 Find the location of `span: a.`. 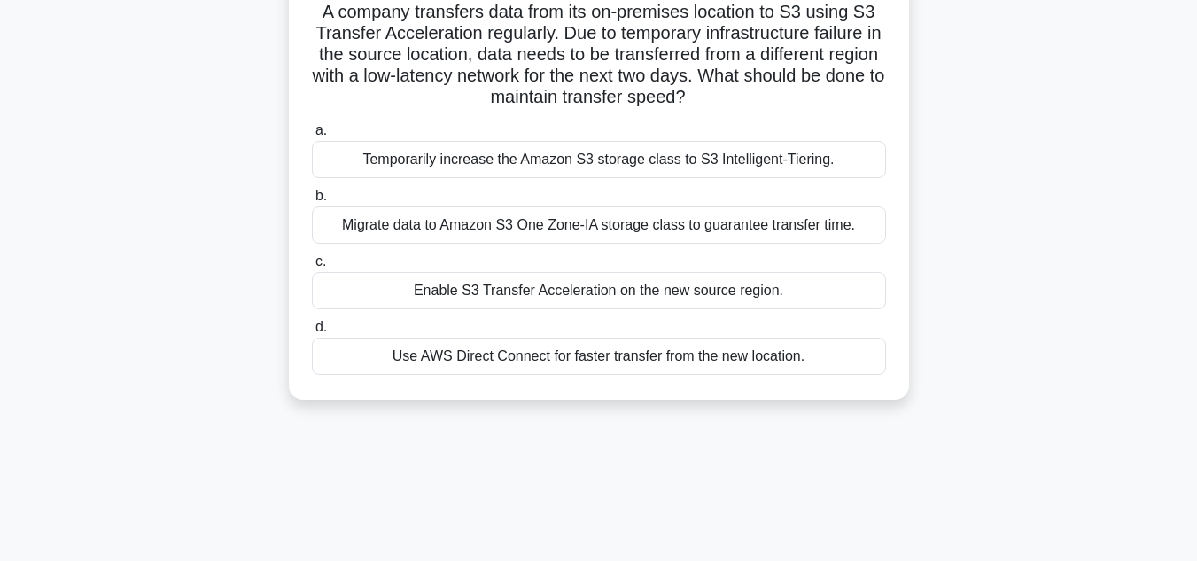

span: a. is located at coordinates (321, 129).